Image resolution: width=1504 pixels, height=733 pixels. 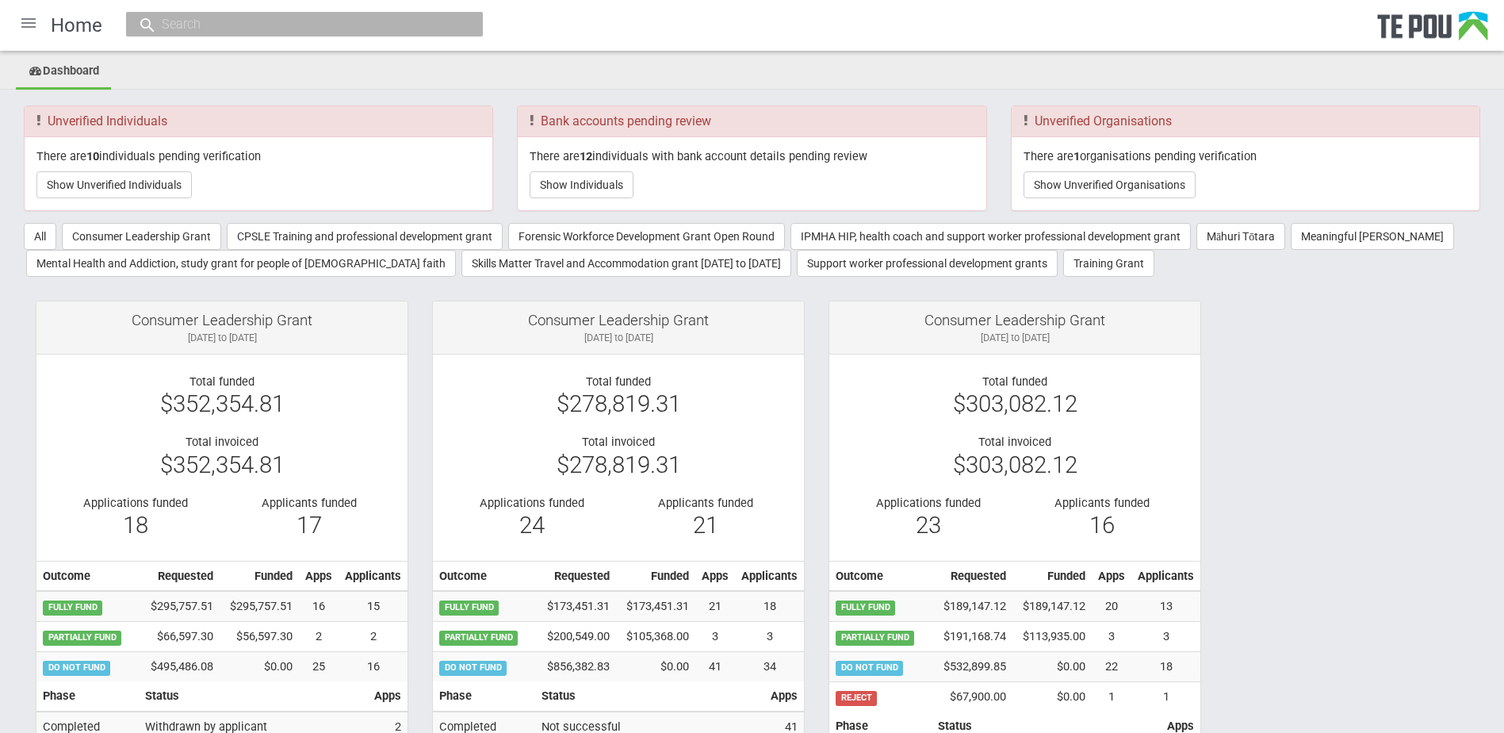 I want to click on td: 34, so click(x=769, y=666).